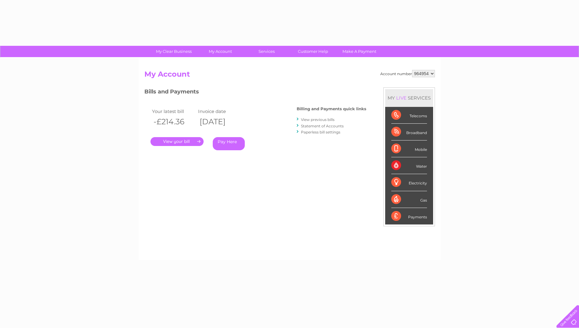  What do you see at coordinates (318, 119) in the screenshot?
I see `a: View previous bills` at bounding box center [318, 119].